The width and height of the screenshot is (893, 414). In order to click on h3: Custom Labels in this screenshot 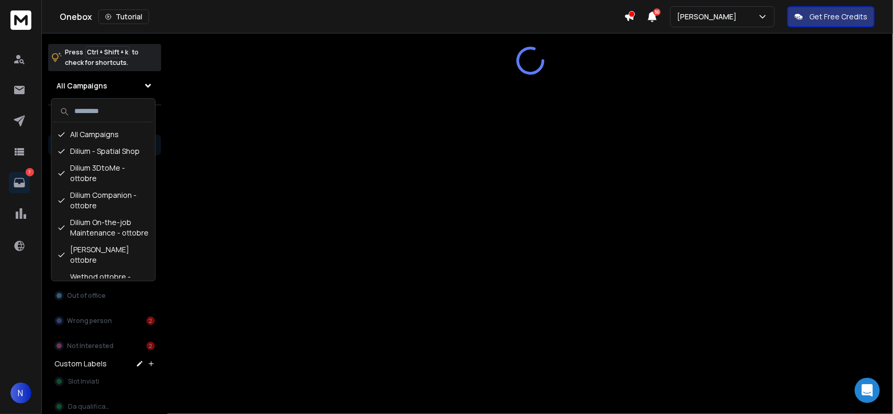, I will do `click(81, 364)`.